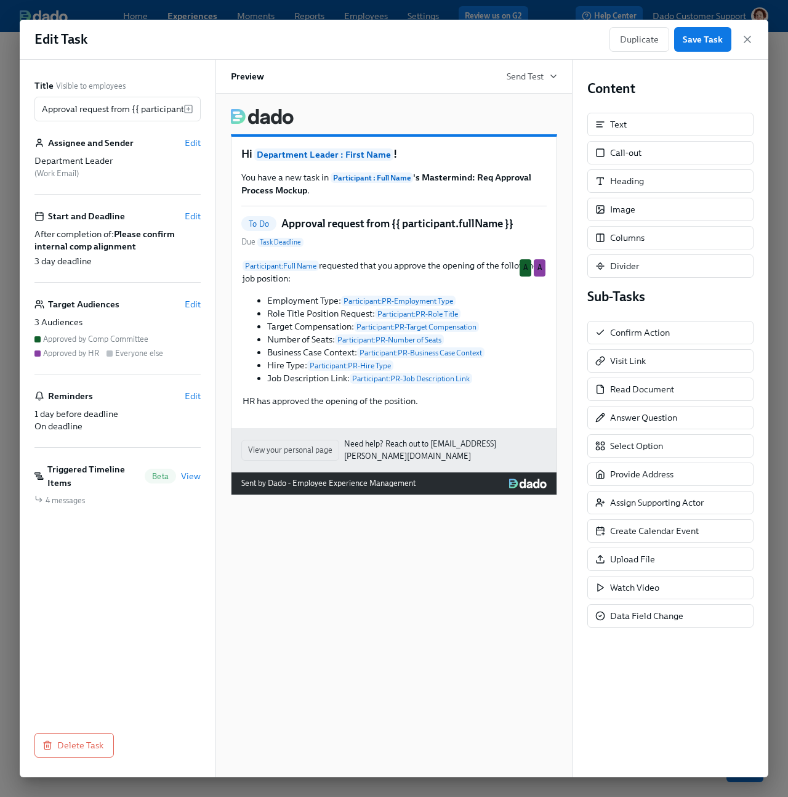 The width and height of the screenshot is (788, 797). What do you see at coordinates (118, 246) in the screenshot?
I see `div: Start and DeadlineEditAfter completion of:Please confirm internal comp alignment3 day deadline` at bounding box center [118, 246].